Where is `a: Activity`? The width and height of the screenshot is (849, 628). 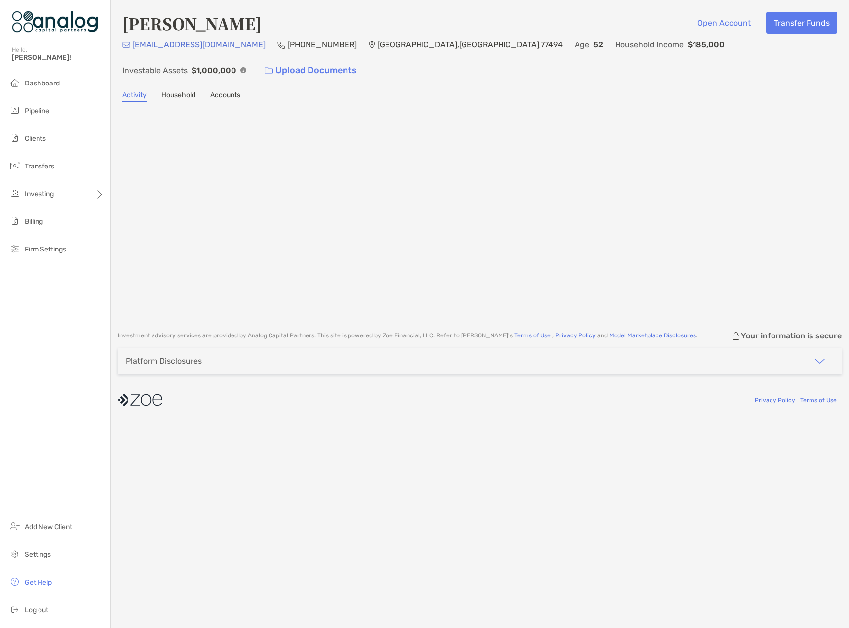 a: Activity is located at coordinates (134, 96).